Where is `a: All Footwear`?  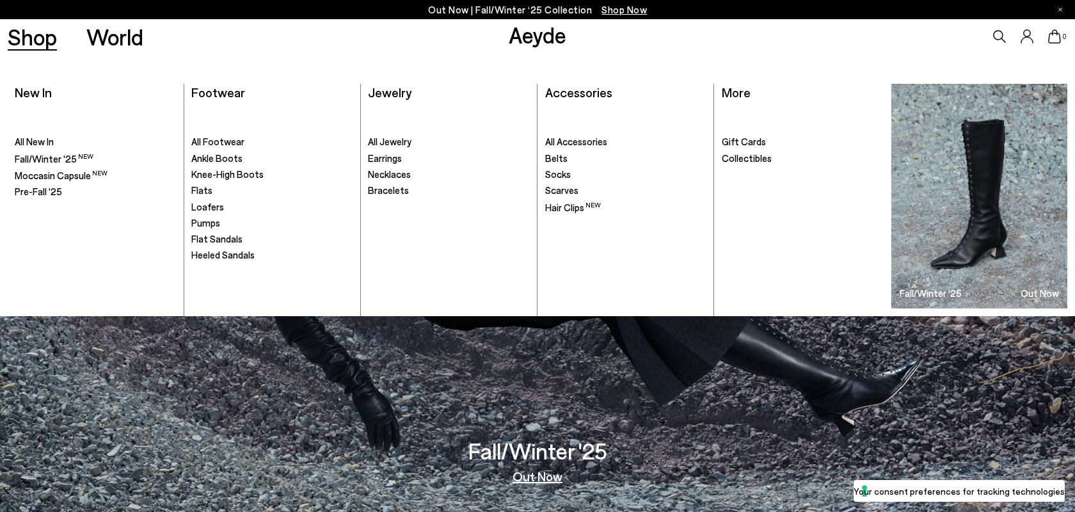
a: All Footwear is located at coordinates (272, 142).